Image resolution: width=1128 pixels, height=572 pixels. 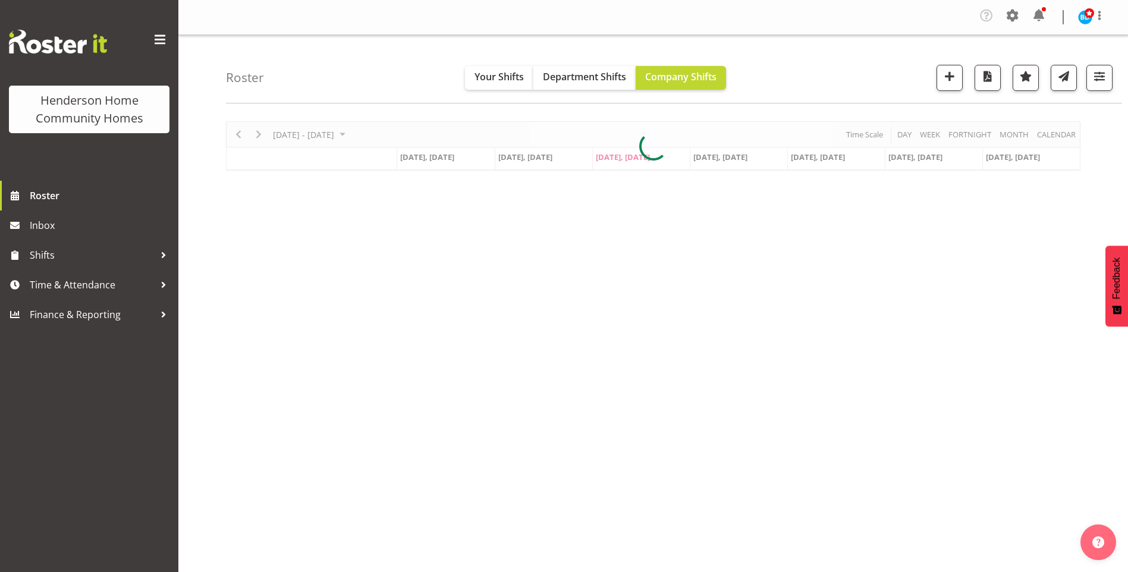 What do you see at coordinates (245, 77) in the screenshot?
I see `h4: Roster` at bounding box center [245, 77].